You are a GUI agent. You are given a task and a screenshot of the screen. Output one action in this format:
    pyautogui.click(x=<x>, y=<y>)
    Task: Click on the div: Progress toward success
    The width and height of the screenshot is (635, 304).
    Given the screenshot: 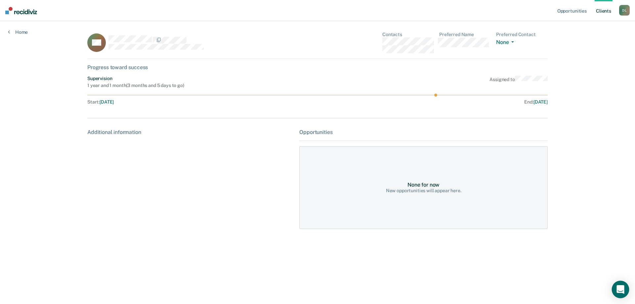 What is the action you would take?
    pyautogui.click(x=317, y=67)
    